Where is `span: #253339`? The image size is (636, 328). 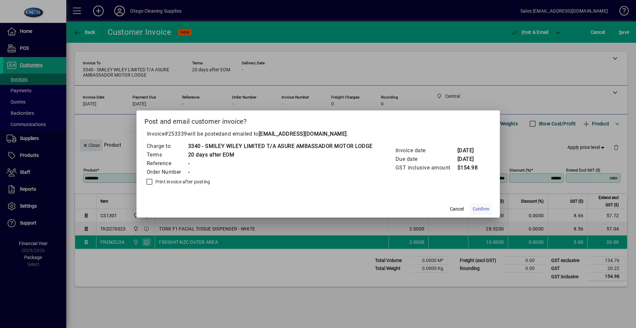 span: #253339 is located at coordinates (176, 133).